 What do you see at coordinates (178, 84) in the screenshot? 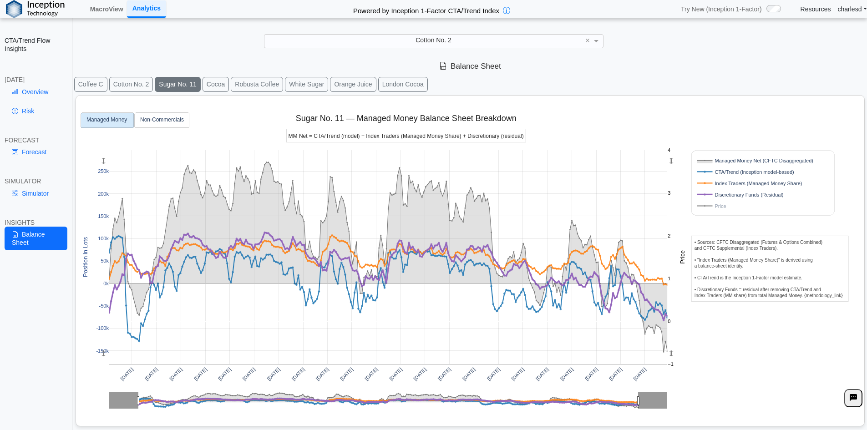
I see `button: Sugar No. 11` at bounding box center [178, 84].